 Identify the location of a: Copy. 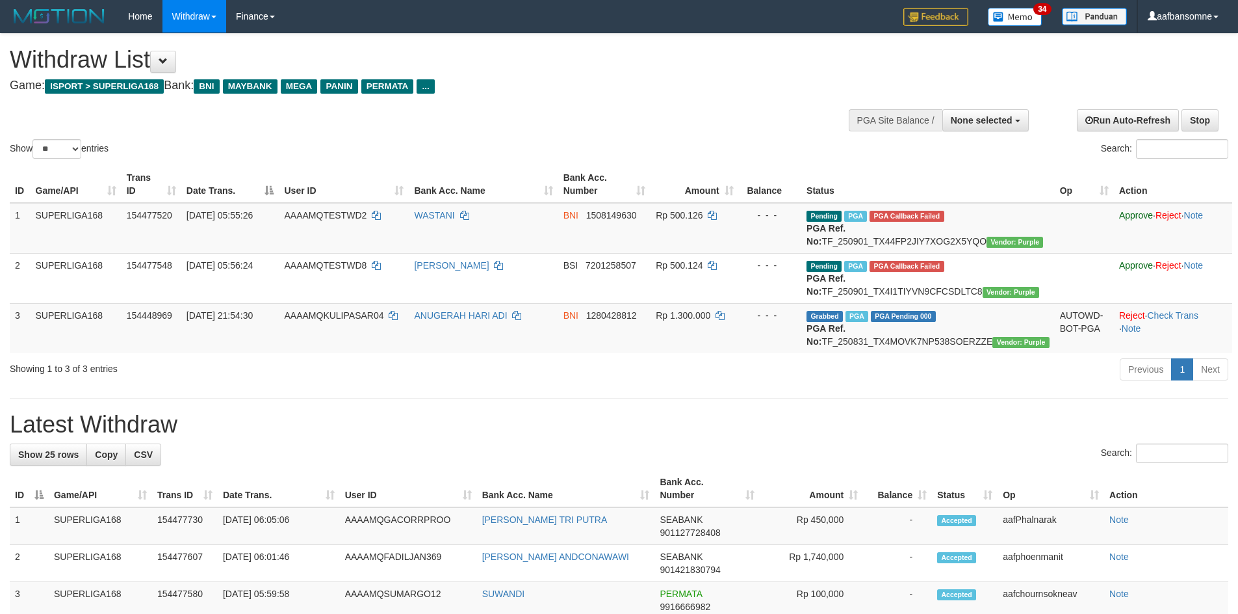
(106, 454).